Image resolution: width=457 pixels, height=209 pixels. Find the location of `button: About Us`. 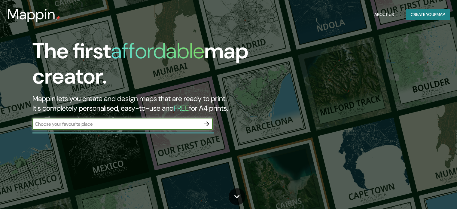

button: About Us is located at coordinates (384, 14).